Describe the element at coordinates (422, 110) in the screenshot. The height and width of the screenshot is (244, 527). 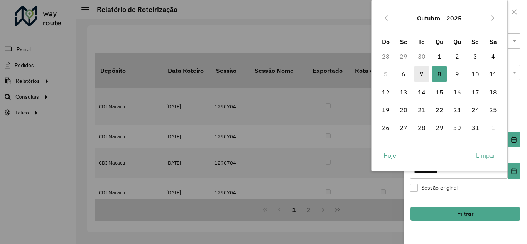
I see `td: 21` at that location.